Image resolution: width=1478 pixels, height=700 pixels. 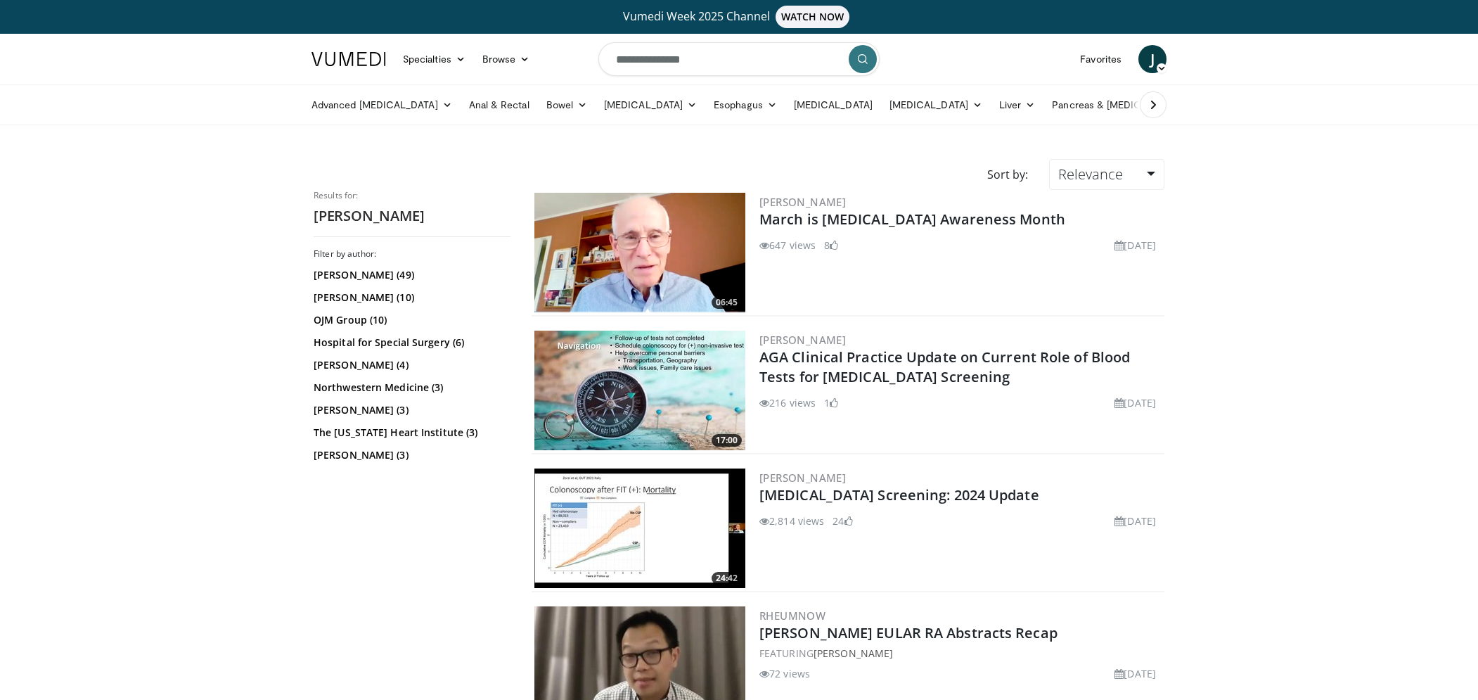 I want to click on img: ac114b1b-ca58-43de-a309-898d644626b7.300x170_q85_crop-smart_upscale.jpg, so click(x=640, y=528).